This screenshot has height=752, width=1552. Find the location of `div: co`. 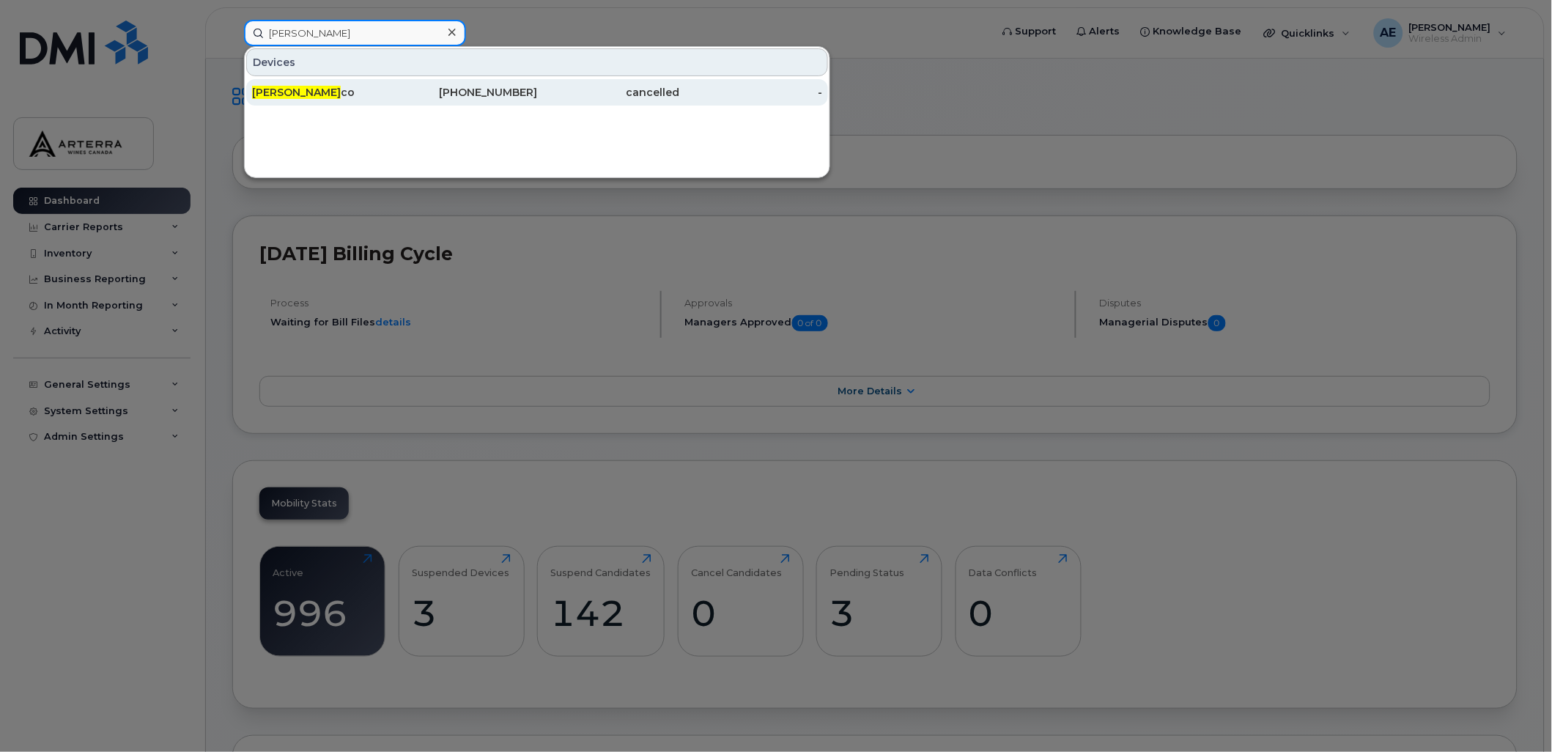

div: co is located at coordinates (323, 92).